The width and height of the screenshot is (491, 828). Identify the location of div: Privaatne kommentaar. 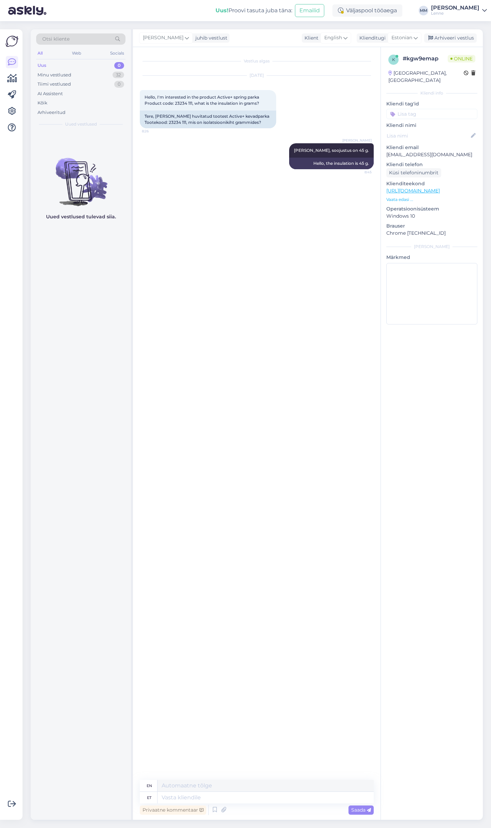
(173, 810).